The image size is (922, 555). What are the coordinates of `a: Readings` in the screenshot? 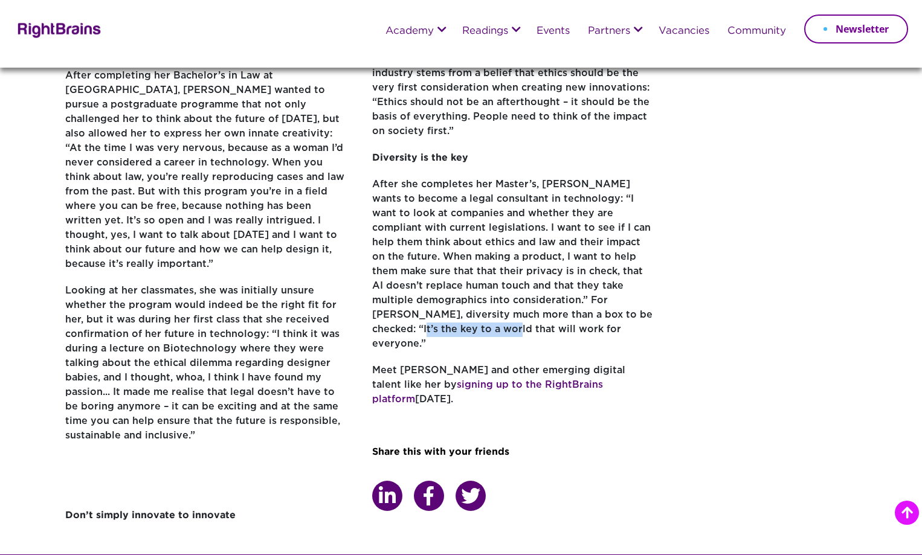 It's located at (485, 31).